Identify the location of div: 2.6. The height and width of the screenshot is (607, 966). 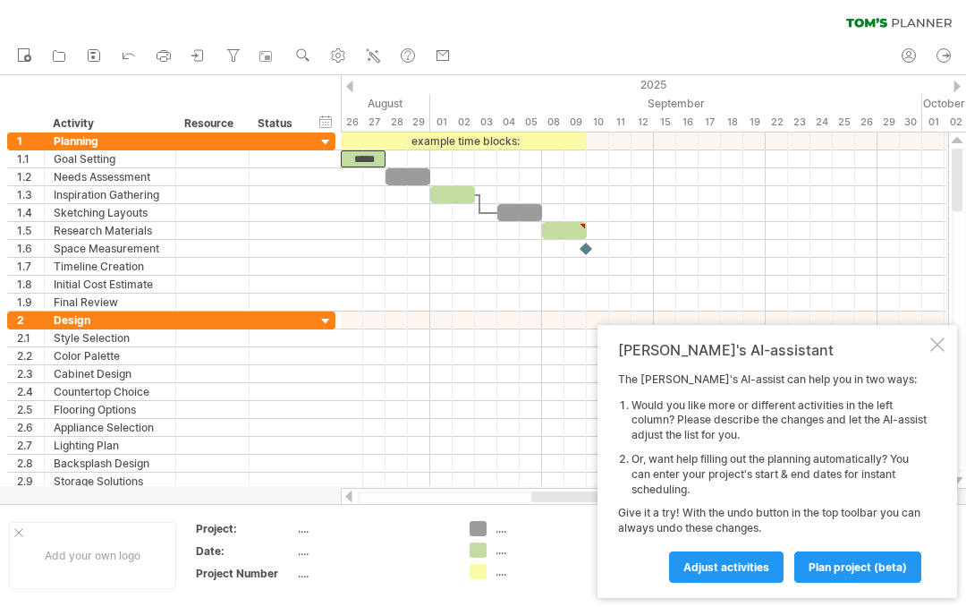
(30, 427).